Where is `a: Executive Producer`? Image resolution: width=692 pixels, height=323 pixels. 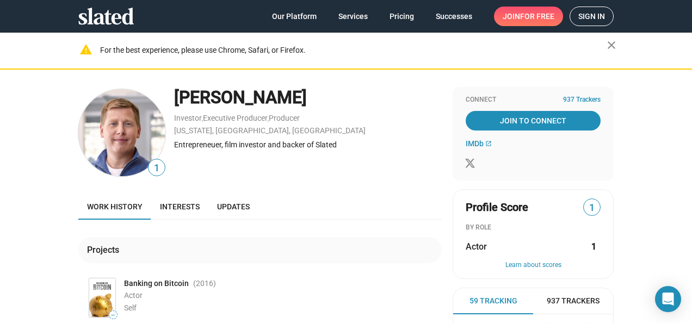 a: Executive Producer is located at coordinates (235, 118).